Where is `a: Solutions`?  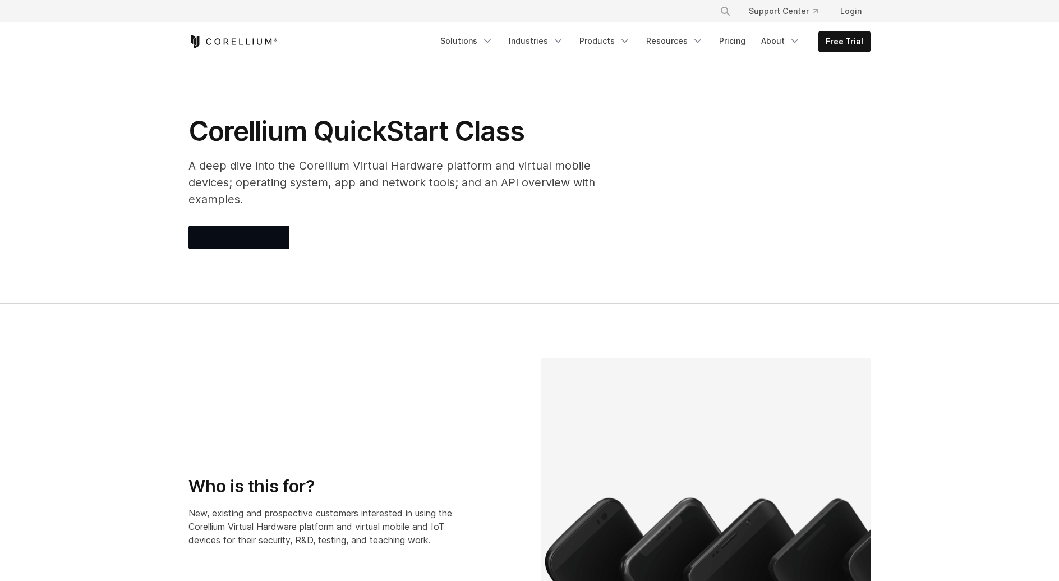 a: Solutions is located at coordinates (467, 41).